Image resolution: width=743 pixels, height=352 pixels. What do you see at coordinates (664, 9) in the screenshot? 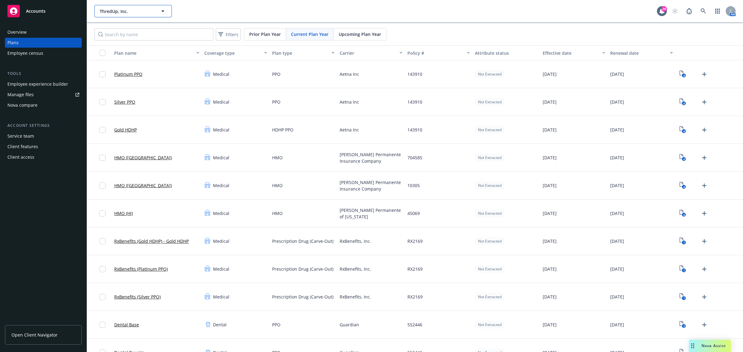
I see `div: 28` at bounding box center [664, 9].